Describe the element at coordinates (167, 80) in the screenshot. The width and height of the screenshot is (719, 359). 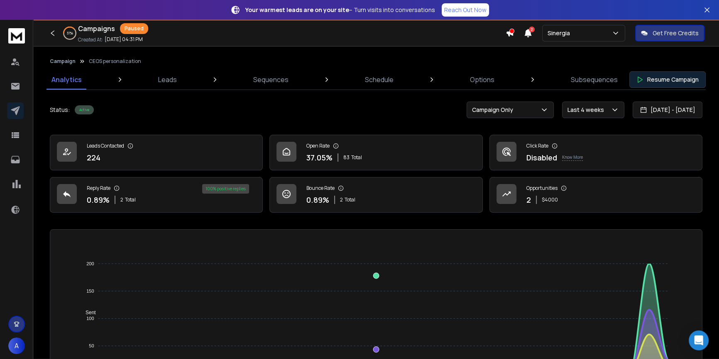
I see `p: Leads` at that location.